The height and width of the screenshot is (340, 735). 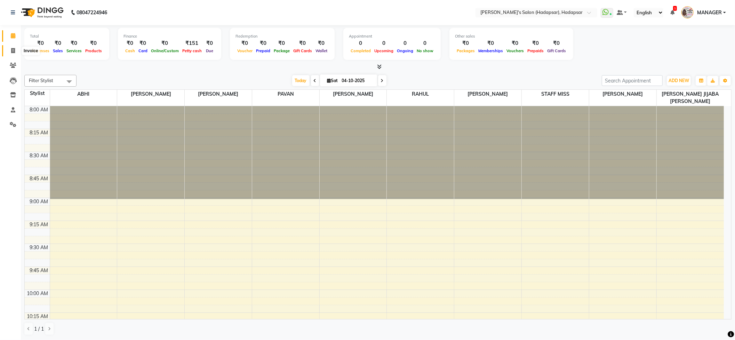 I want to click on div: Other sales, so click(x=511, y=36).